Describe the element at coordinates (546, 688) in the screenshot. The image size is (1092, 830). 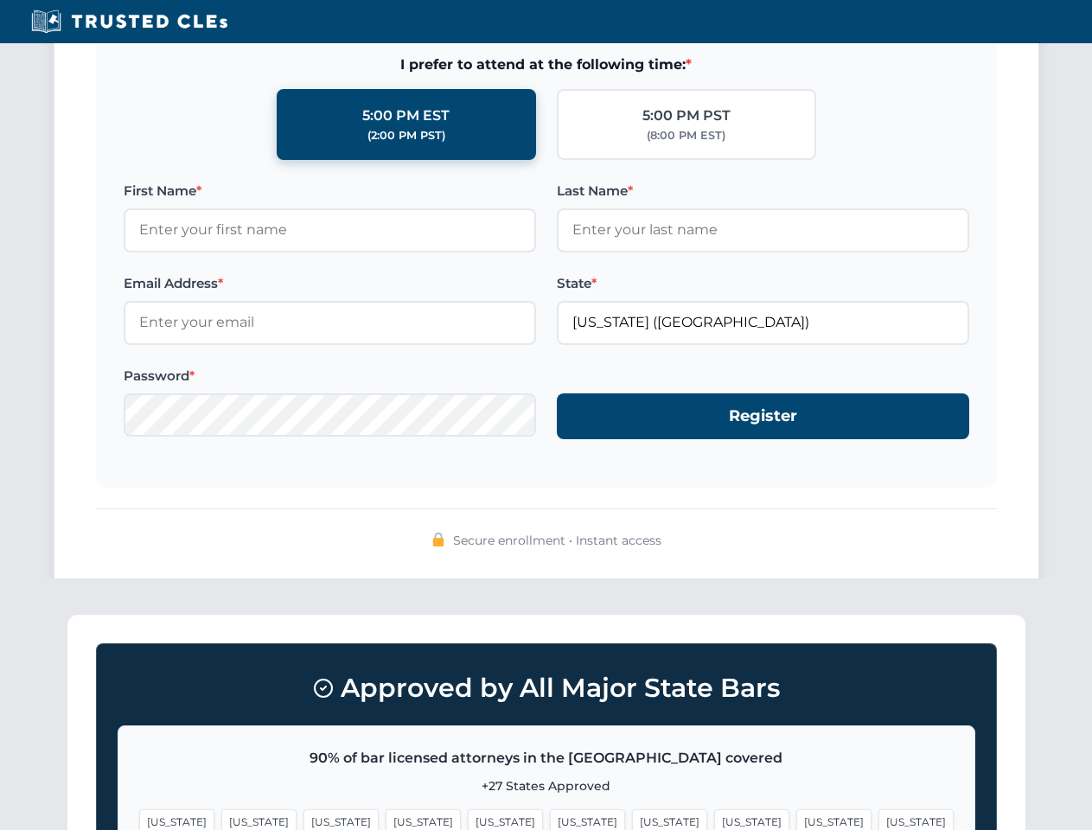
I see `h3: Approved by All Major State Bars` at that location.